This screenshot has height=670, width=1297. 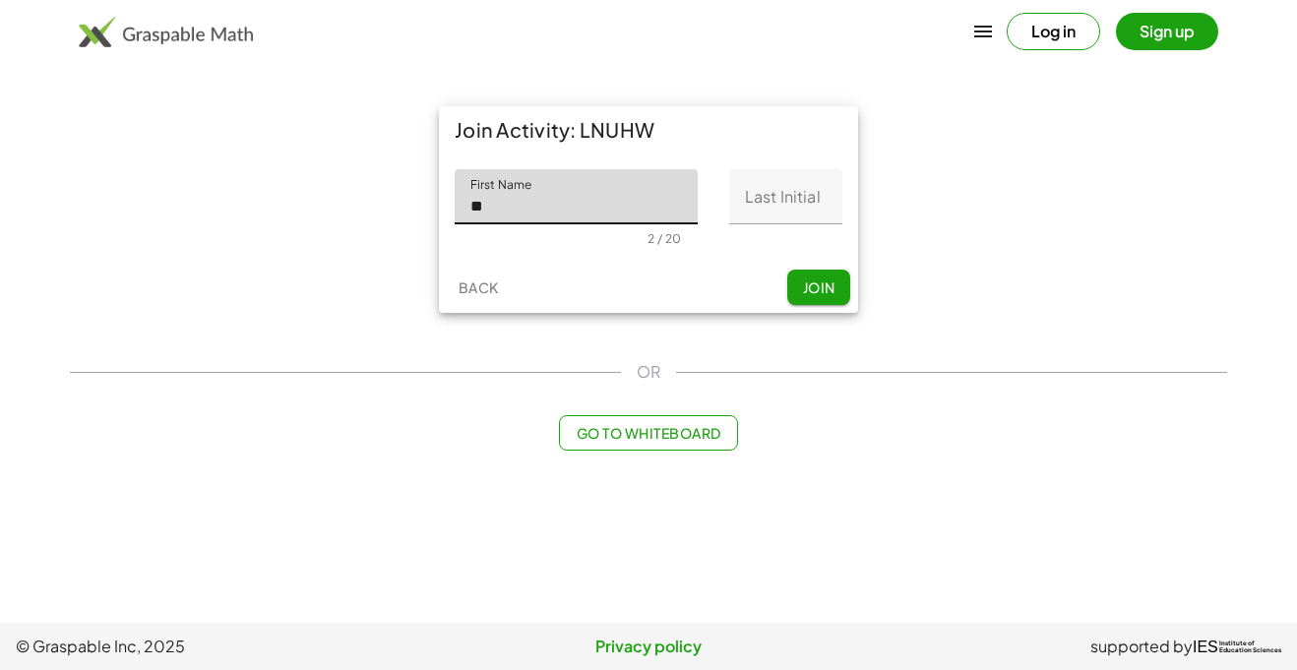 What do you see at coordinates (647, 433) in the screenshot?
I see `button: Go to Whiteboard` at bounding box center [647, 433].